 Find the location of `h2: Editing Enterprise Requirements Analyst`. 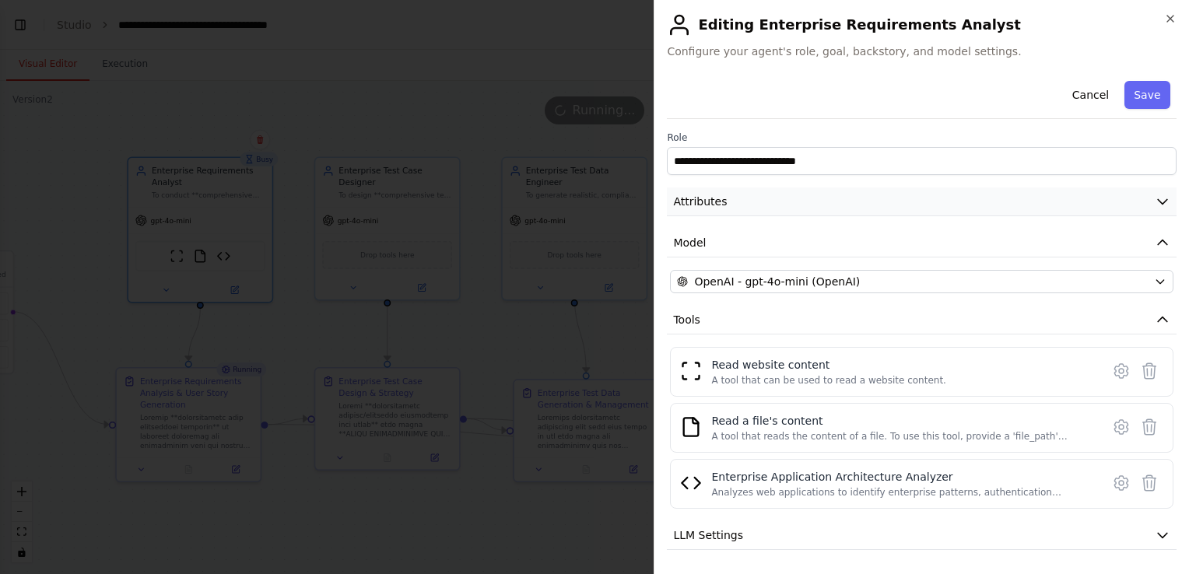

h2: Editing Enterprise Requirements Analyst is located at coordinates (921, 25).